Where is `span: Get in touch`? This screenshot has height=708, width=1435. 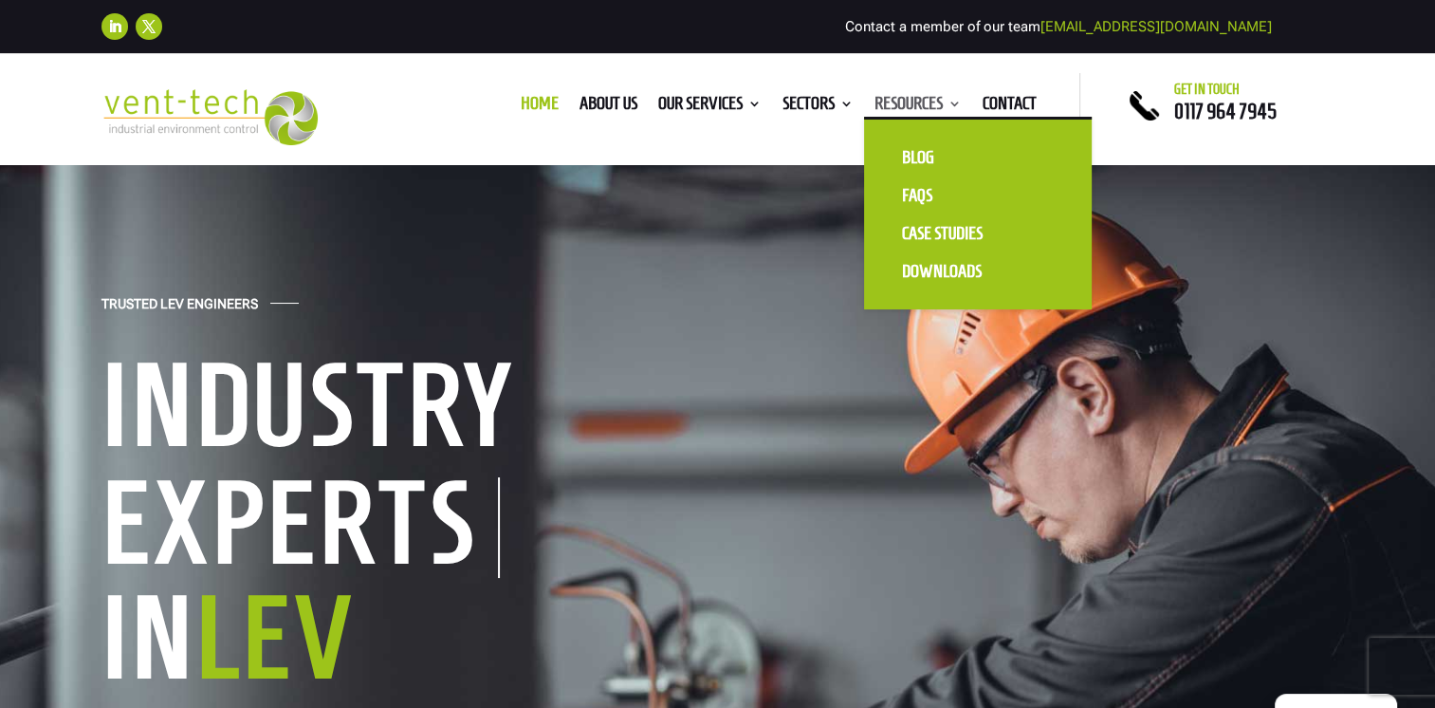
span: Get in touch is located at coordinates (1206, 89).